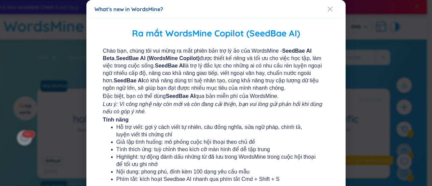 This screenshot has width=432, height=186. What do you see at coordinates (158, 58) in the screenshot?
I see `b: SeedBae AI (WordsMine Copilot)` at bounding box center [158, 58].